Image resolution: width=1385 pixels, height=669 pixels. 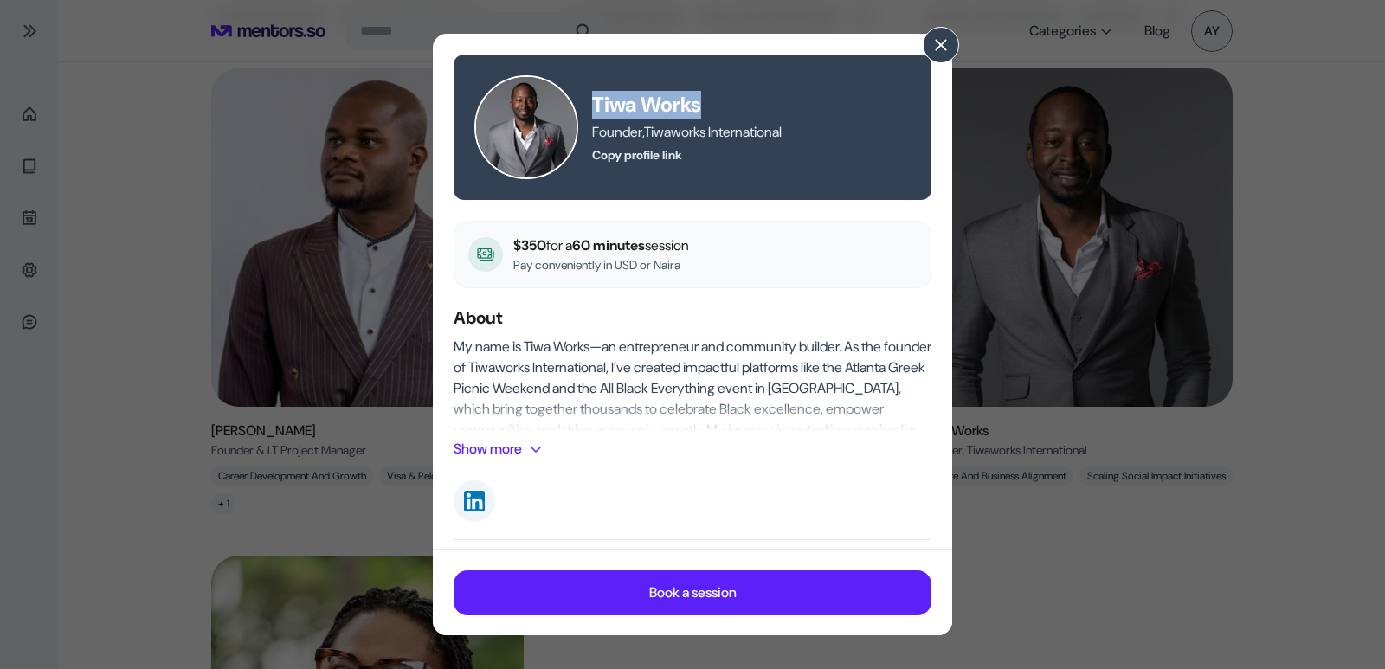 What do you see at coordinates (692, 318) in the screenshot?
I see `h5: About` at bounding box center [692, 318].